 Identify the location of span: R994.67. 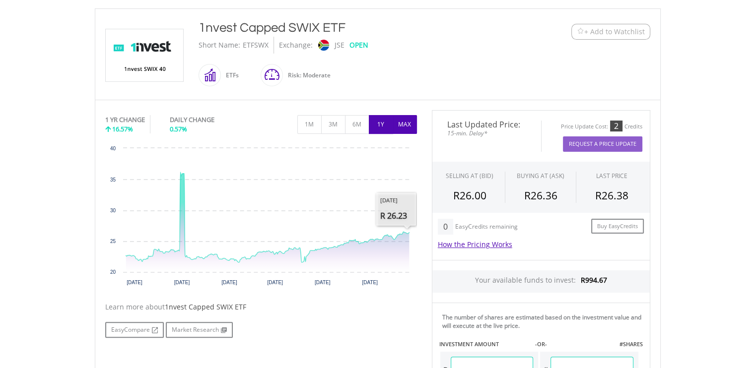
(593, 280).